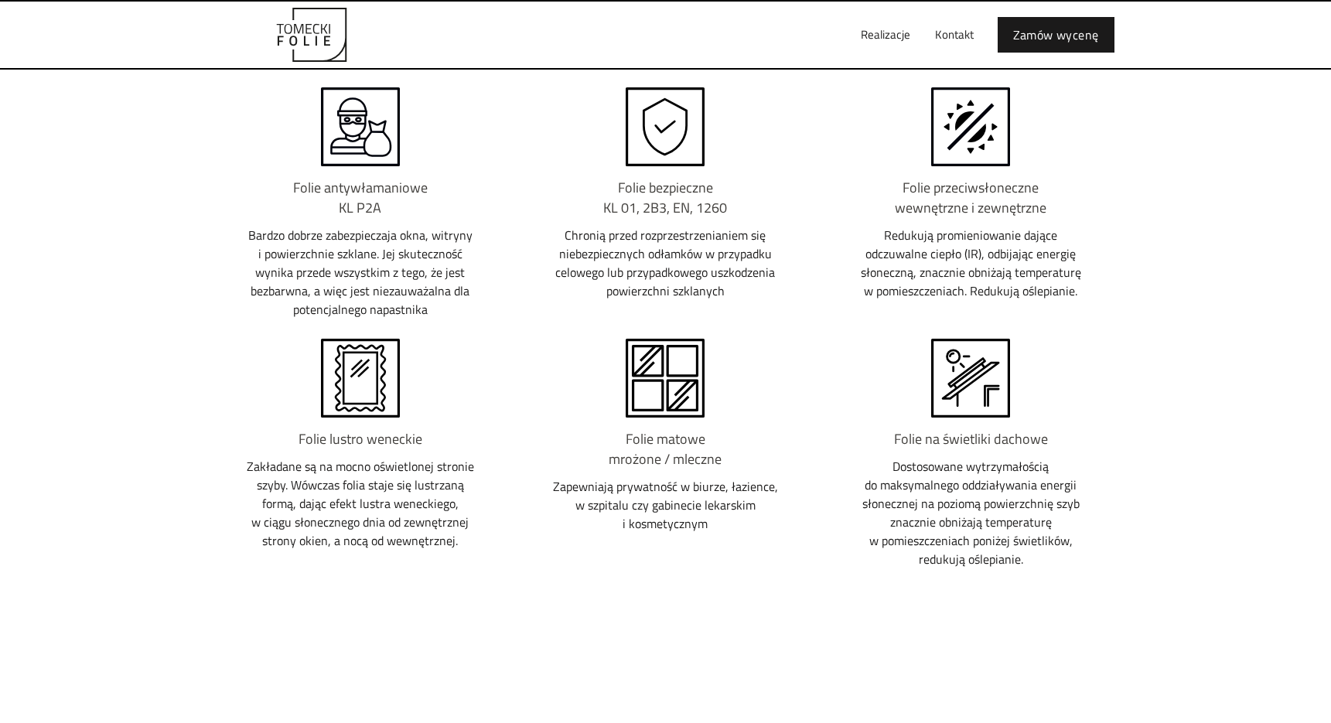 The image size is (1331, 723). Describe the element at coordinates (360, 504) in the screenshot. I see `p: Zakładane są na mocno oświetlonej stronie szyby. Wówczas folia staje się lustrzaną formą, dając e...` at that location.